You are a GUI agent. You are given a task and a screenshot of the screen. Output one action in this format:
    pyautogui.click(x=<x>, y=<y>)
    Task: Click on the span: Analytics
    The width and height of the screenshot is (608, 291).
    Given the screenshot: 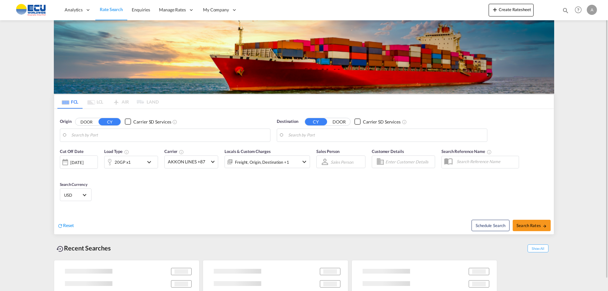 What is the action you would take?
    pyautogui.click(x=73, y=10)
    